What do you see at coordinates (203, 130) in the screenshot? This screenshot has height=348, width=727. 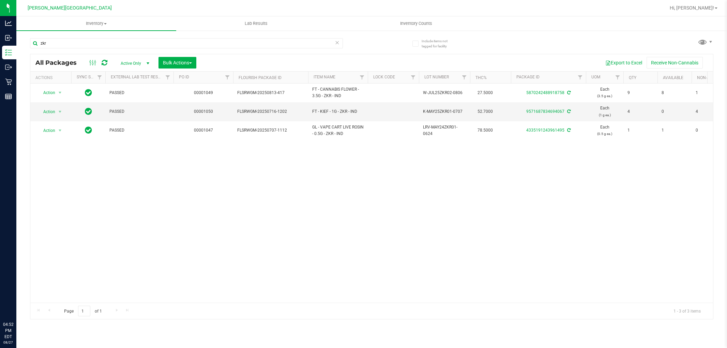 I see `a: 00001047` at bounding box center [203, 130].